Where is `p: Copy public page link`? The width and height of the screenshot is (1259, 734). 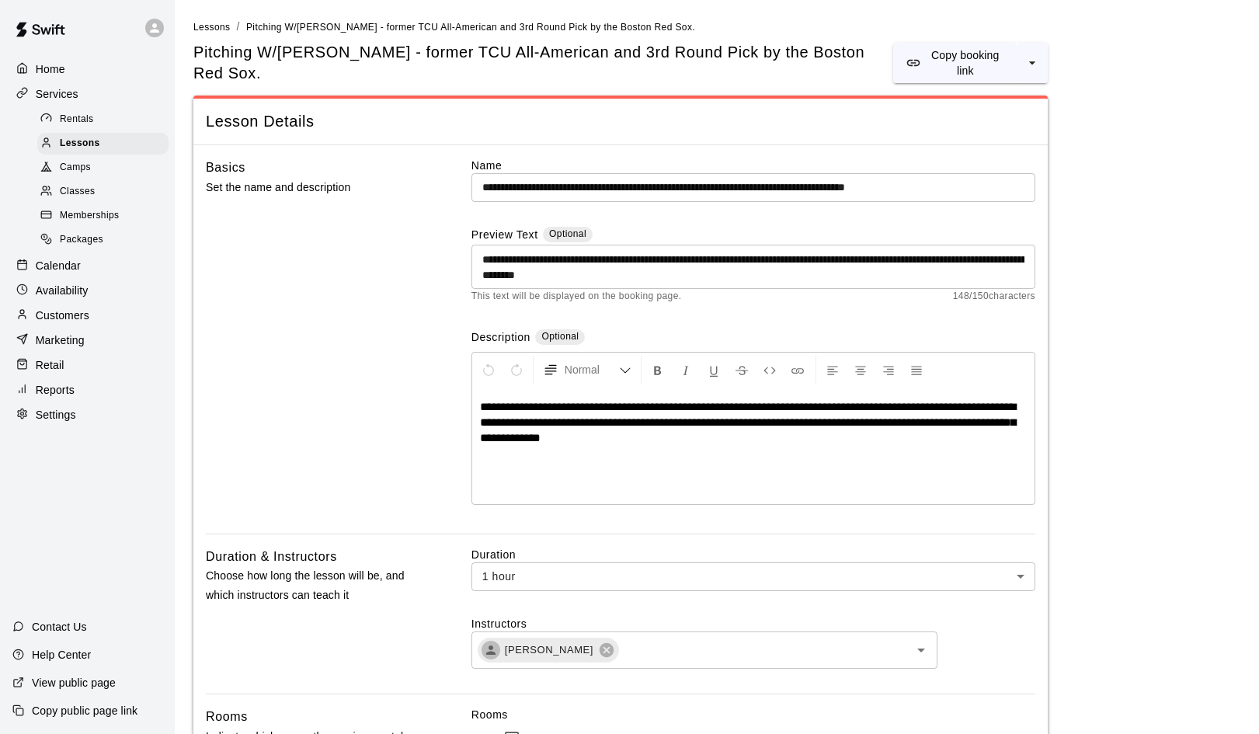 p: Copy public page link is located at coordinates (85, 711).